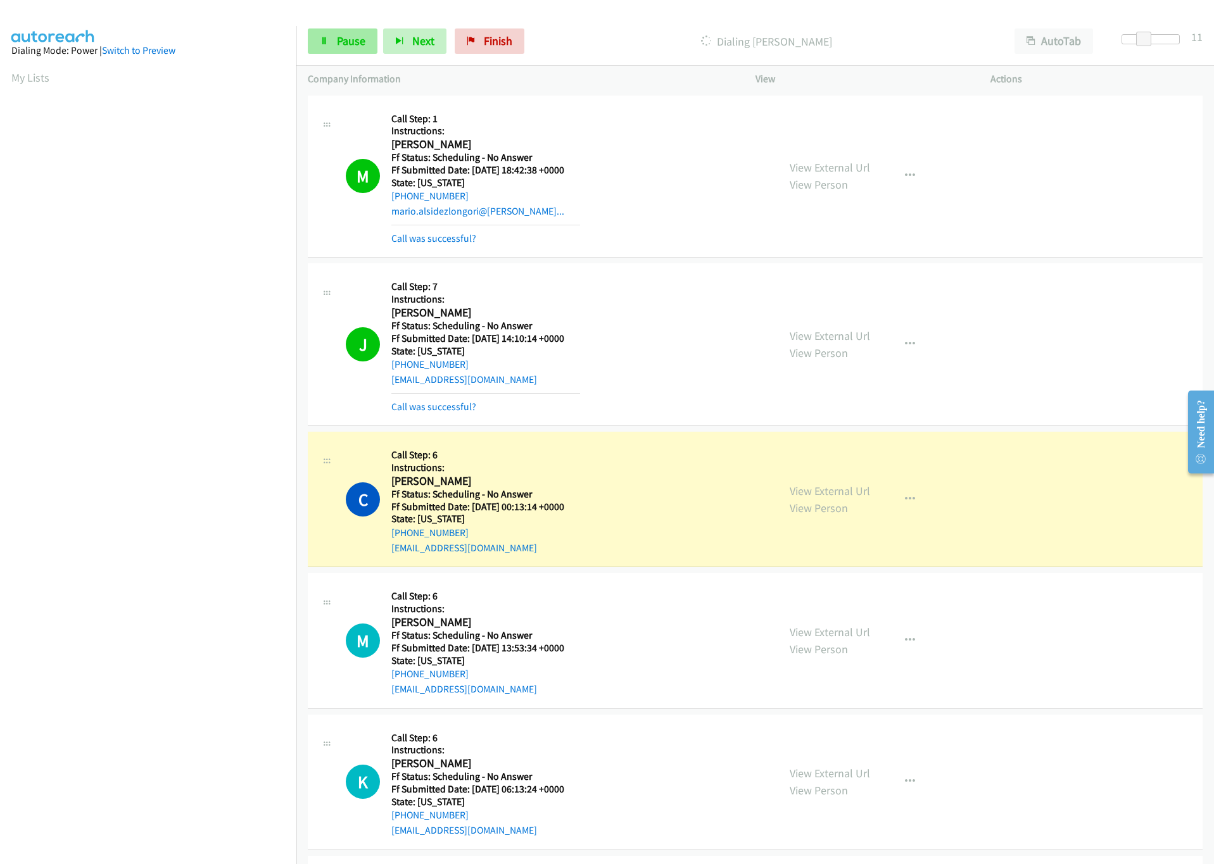  I want to click on p: Actions, so click(1096, 79).